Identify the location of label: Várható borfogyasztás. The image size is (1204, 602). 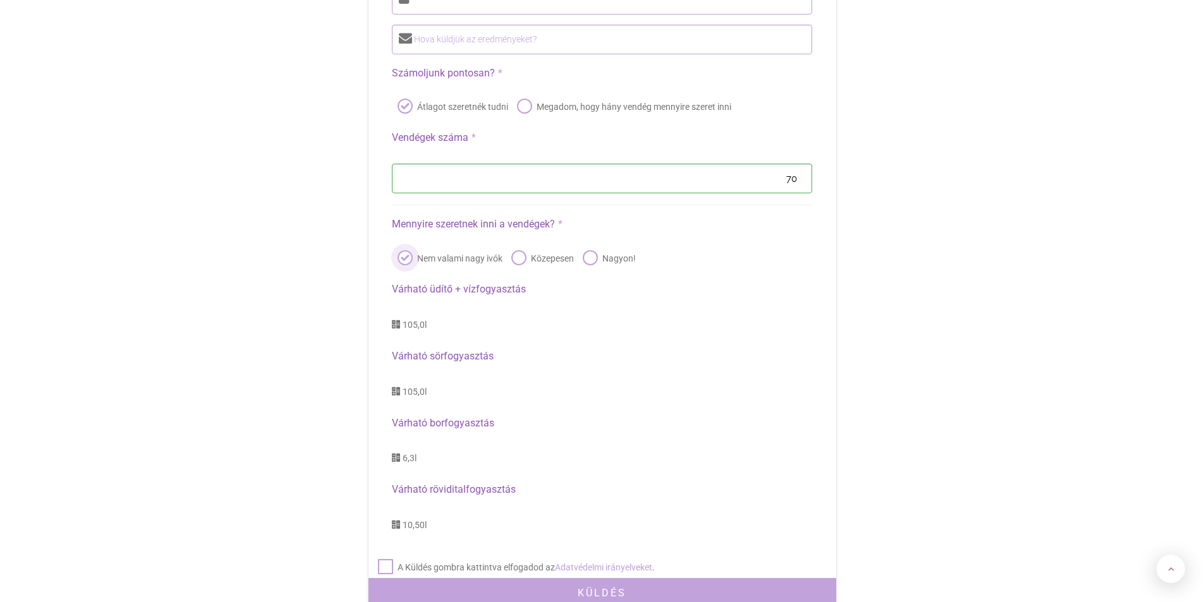
(602, 423).